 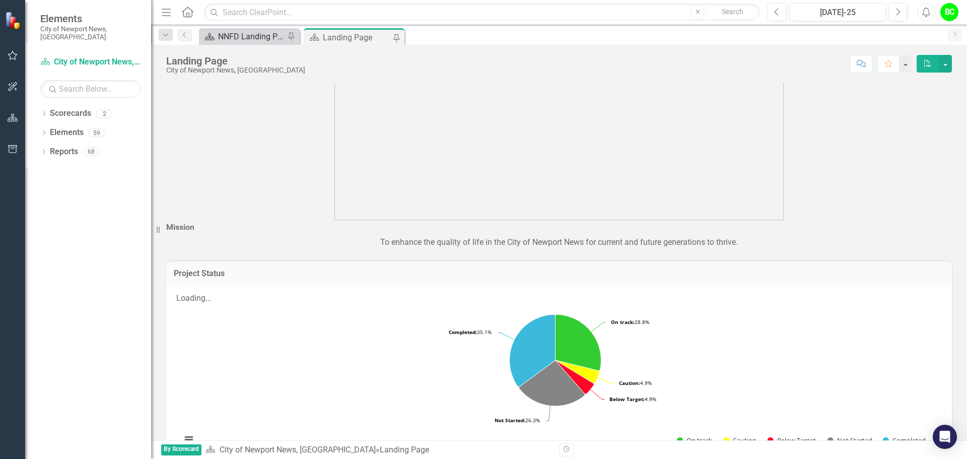 What do you see at coordinates (91, 19) in the screenshot?
I see `span: Elements` at bounding box center [91, 19].